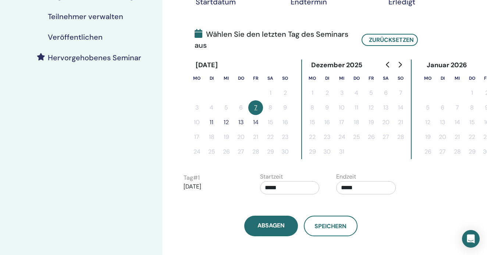 The image size is (487, 255). What do you see at coordinates (447, 65) in the screenshot?
I see `div: Januar 2026` at bounding box center [447, 65].